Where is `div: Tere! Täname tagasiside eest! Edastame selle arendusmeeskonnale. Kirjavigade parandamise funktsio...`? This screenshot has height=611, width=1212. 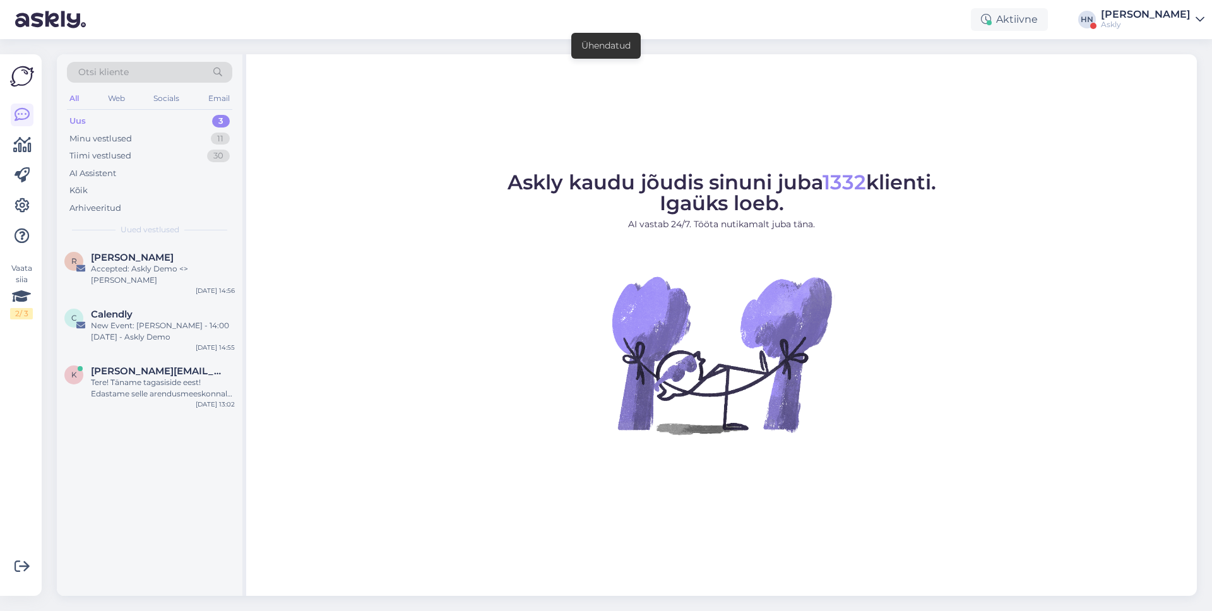
div: Tere! Täname tagasiside eest! Edastame selle arendusmeeskonnale. Kirjavigade parandamise funktsio... is located at coordinates (163, 388).